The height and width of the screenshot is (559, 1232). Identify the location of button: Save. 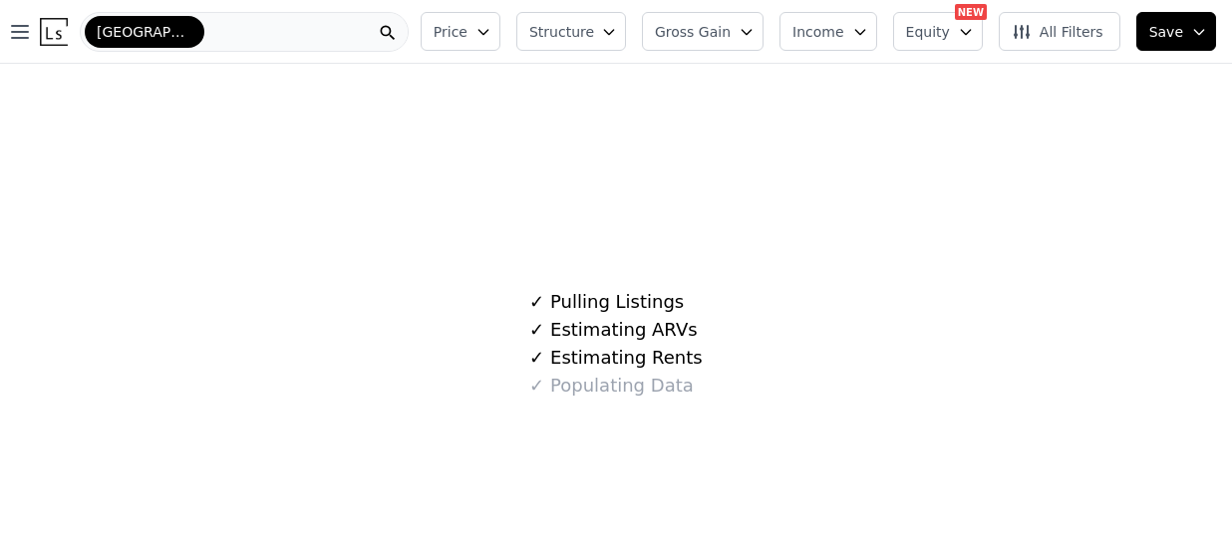
(1176, 31).